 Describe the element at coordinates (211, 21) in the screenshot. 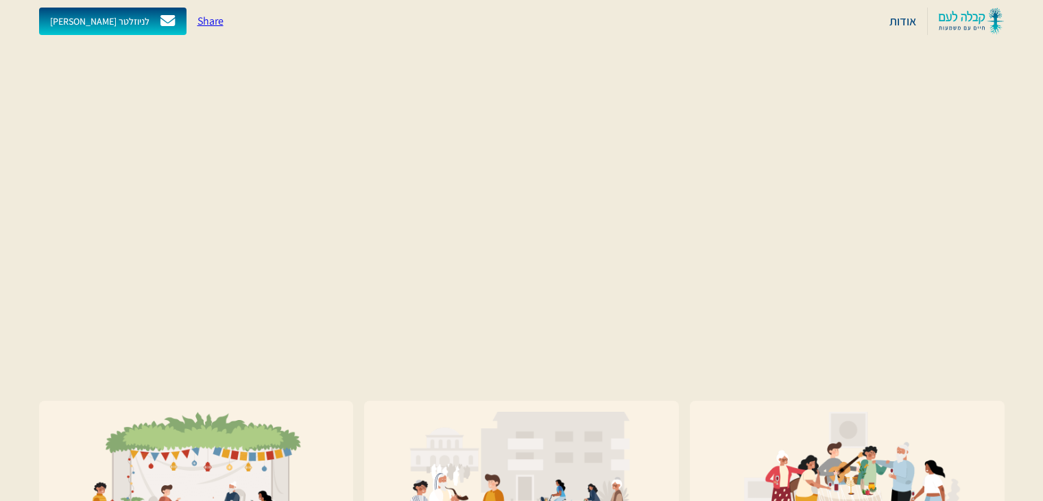

I see `a: Share` at that location.